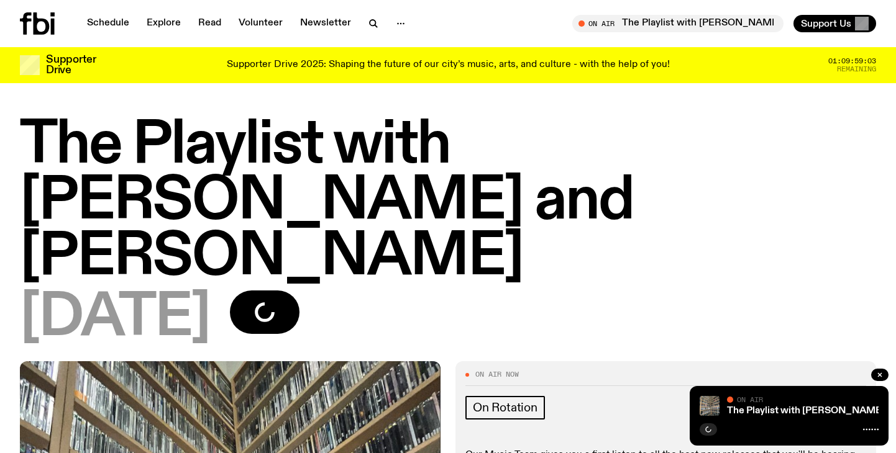 The height and width of the screenshot is (453, 896). Describe the element at coordinates (709, 406) in the screenshot. I see `img: A corner shot of the fbi music library` at that location.